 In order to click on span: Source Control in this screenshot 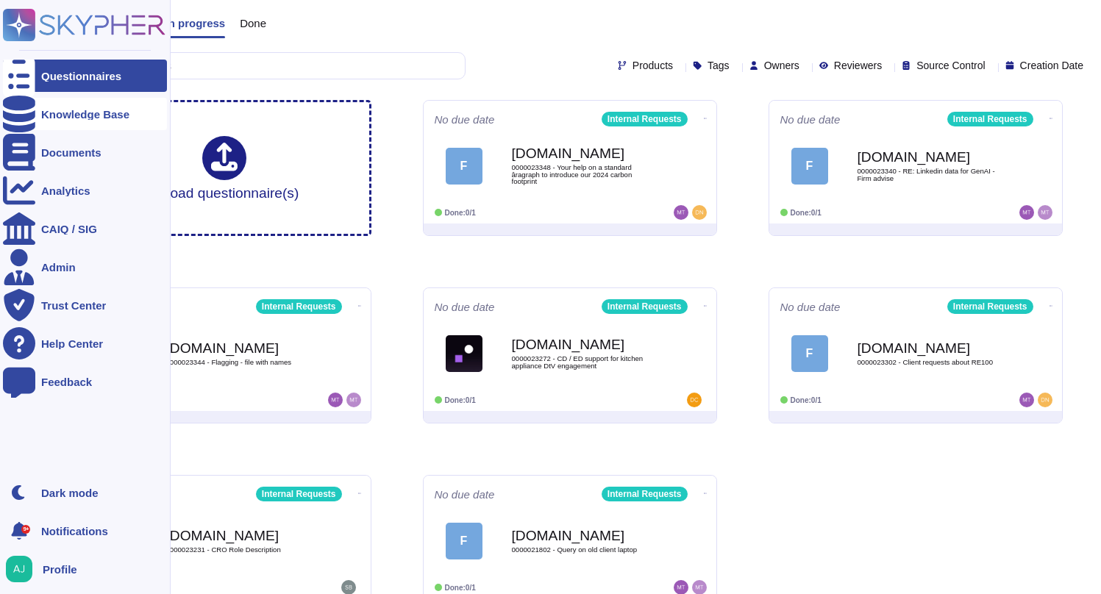, I will do `click(950, 65)`.